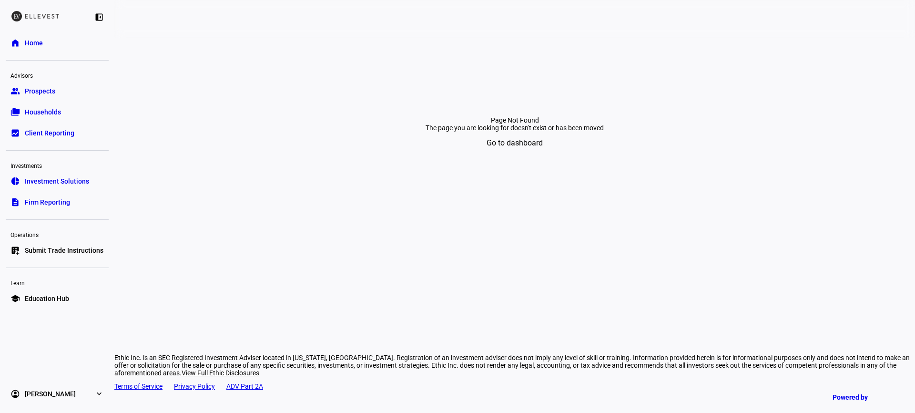  What do you see at coordinates (34, 43) in the screenshot?
I see `span: Home` at bounding box center [34, 43].